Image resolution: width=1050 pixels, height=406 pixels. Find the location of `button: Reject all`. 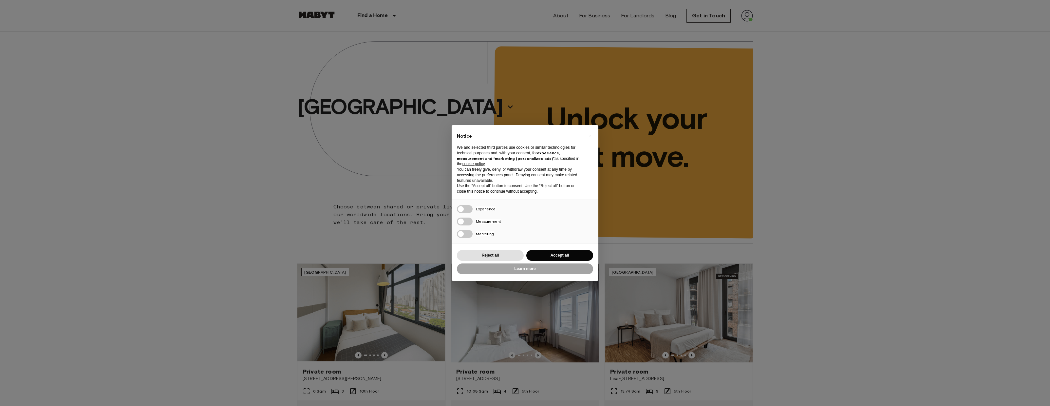

button: Reject all is located at coordinates (490, 255).